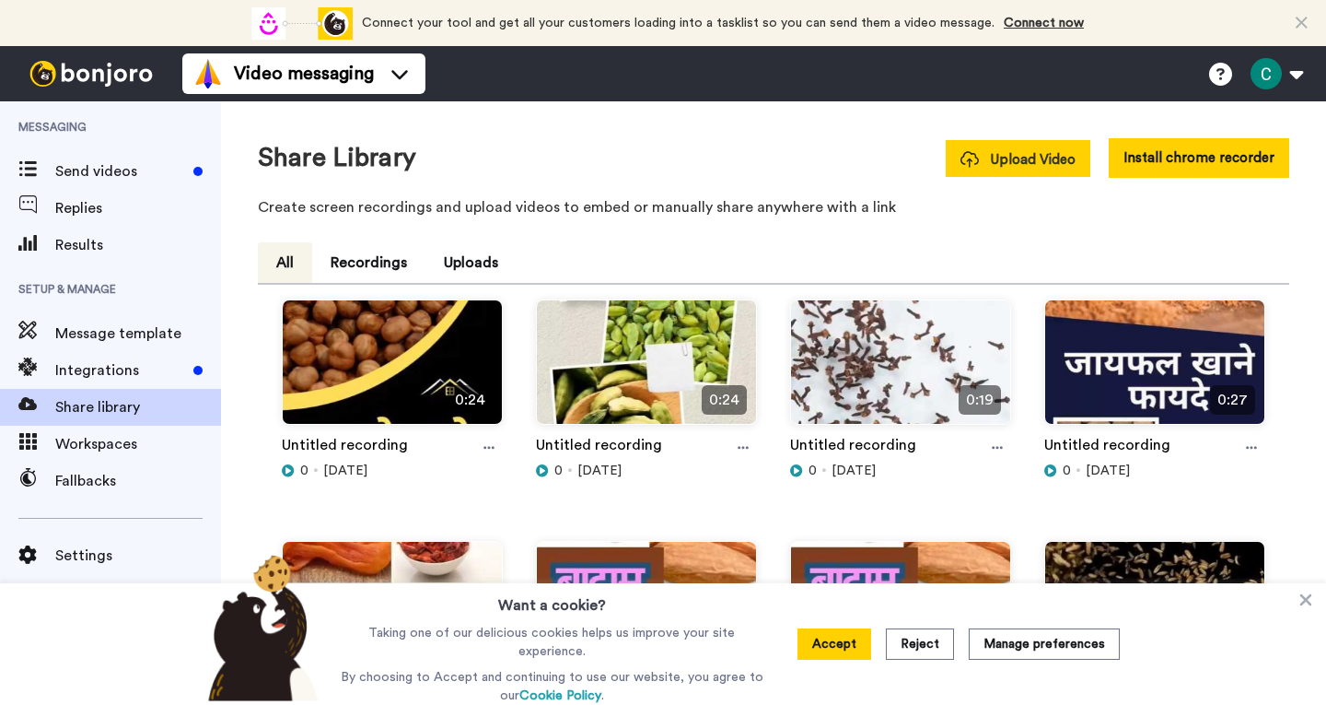 The height and width of the screenshot is (705, 1326). What do you see at coordinates (138, 333) in the screenshot?
I see `span: Message template` at bounding box center [138, 333].